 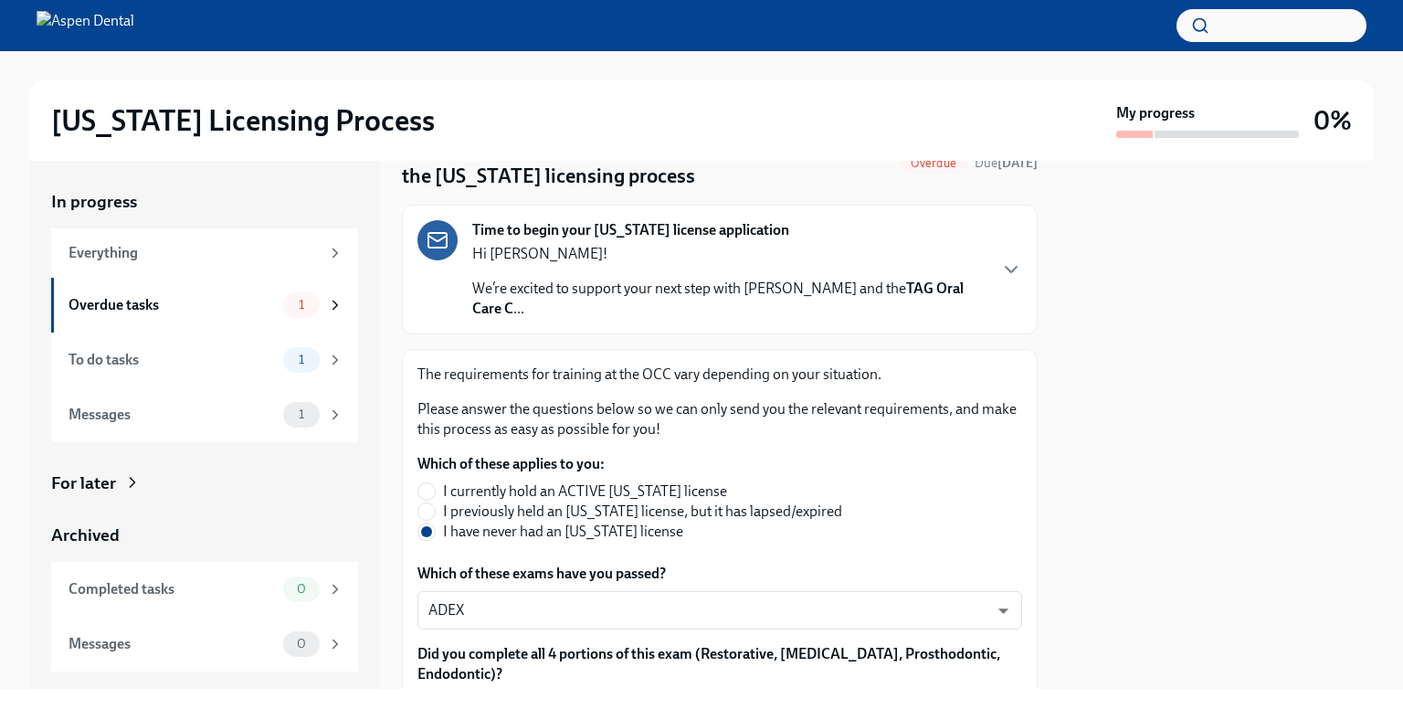 What do you see at coordinates (934, 163) in the screenshot?
I see `span: Overdue` at bounding box center [934, 163].